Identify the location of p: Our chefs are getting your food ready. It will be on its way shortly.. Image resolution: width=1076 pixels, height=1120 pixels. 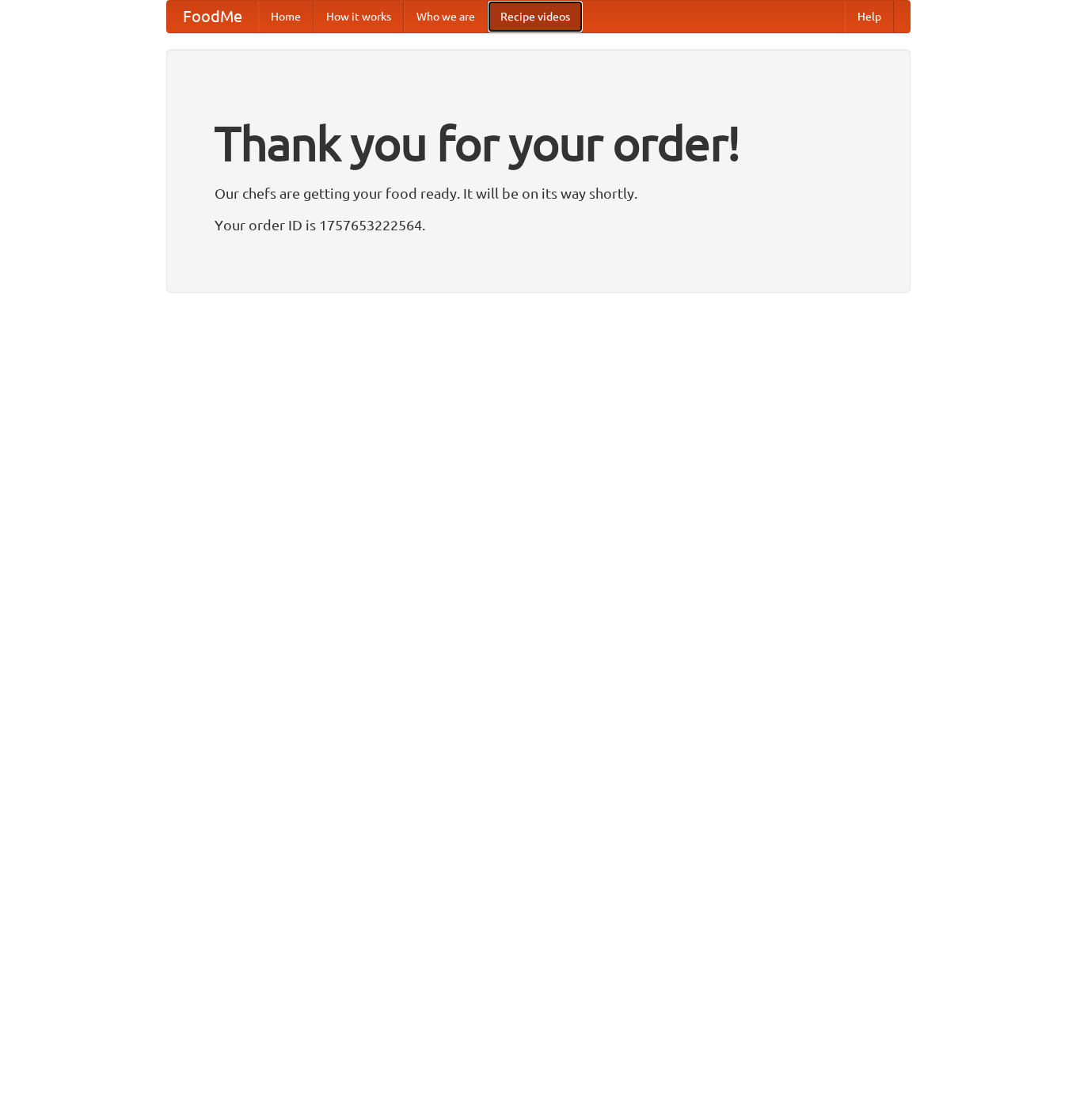
(538, 193).